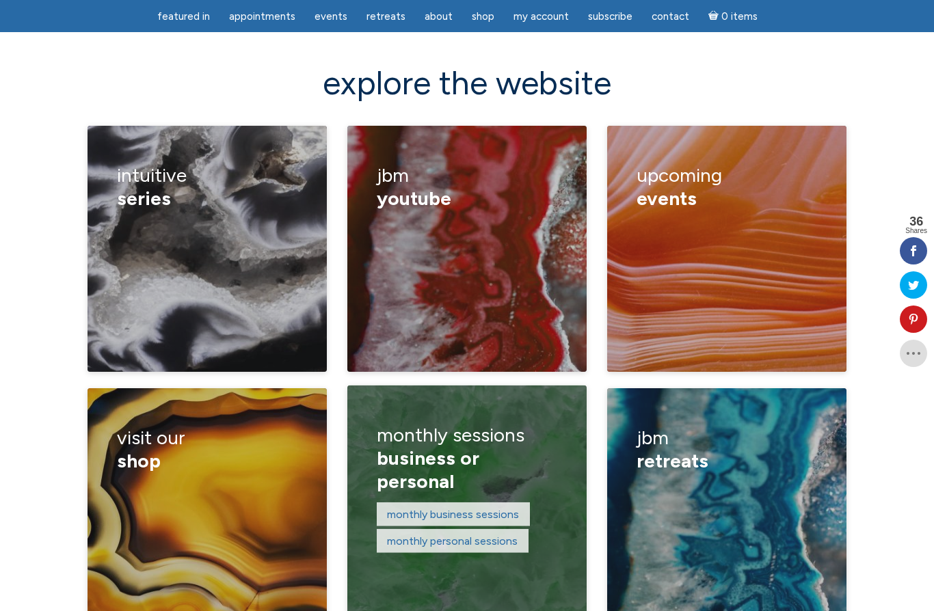  Describe the element at coordinates (207, 449) in the screenshot. I see `h3: visit our` at that location.